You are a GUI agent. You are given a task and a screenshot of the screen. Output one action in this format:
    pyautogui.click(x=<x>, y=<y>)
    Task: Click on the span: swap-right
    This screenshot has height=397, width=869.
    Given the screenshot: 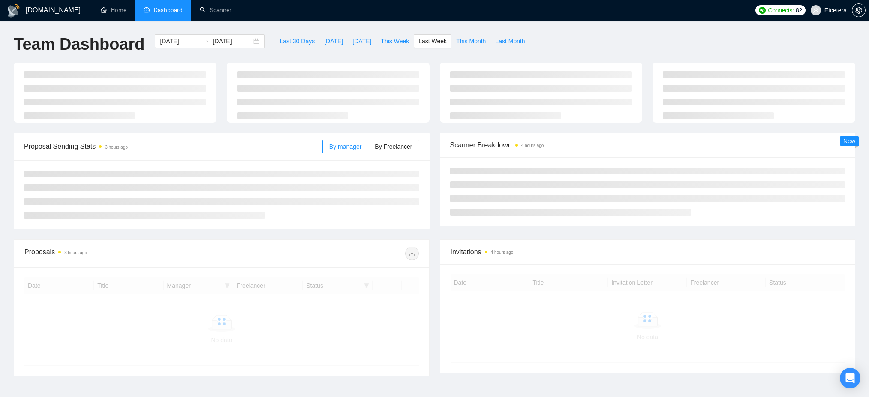 What is the action you would take?
    pyautogui.click(x=206, y=41)
    